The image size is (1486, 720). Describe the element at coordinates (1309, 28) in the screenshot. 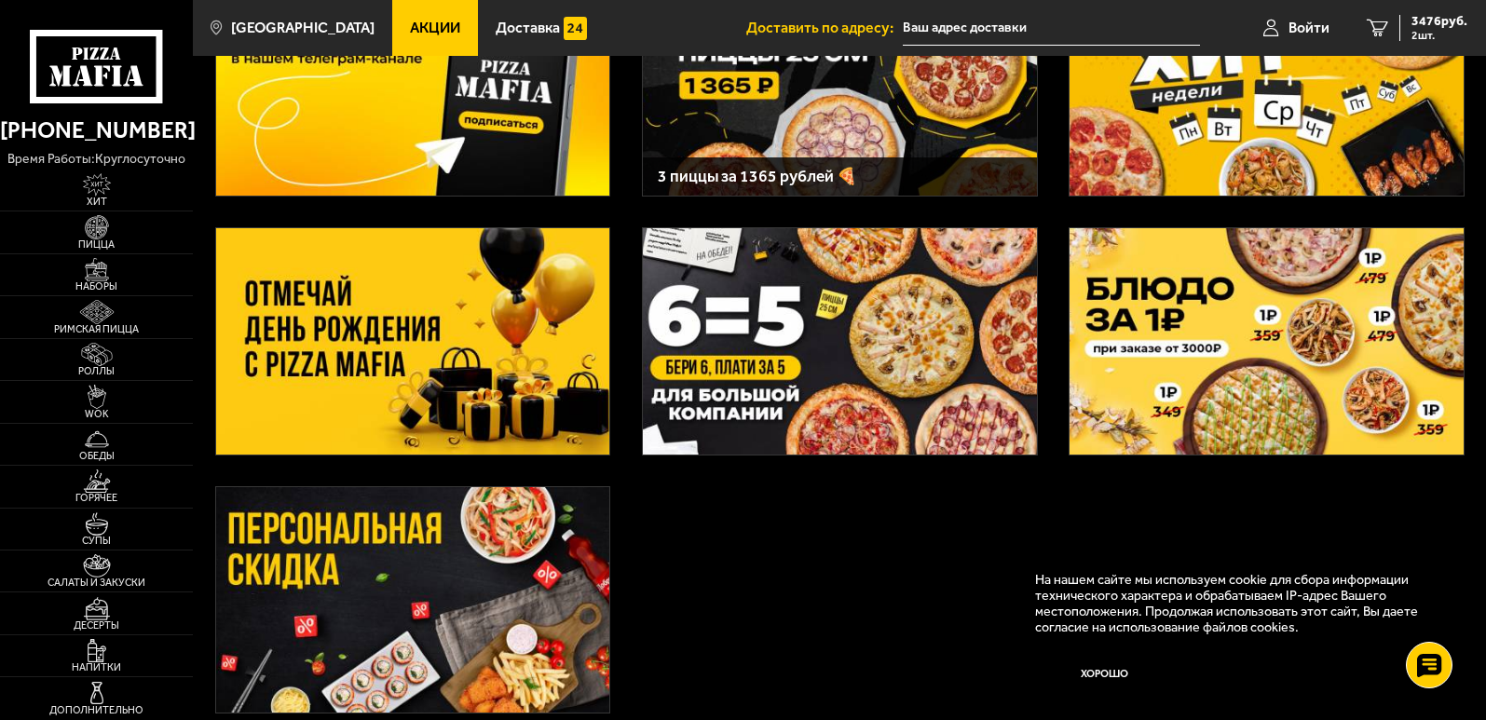

I see `span: Войти` at that location.